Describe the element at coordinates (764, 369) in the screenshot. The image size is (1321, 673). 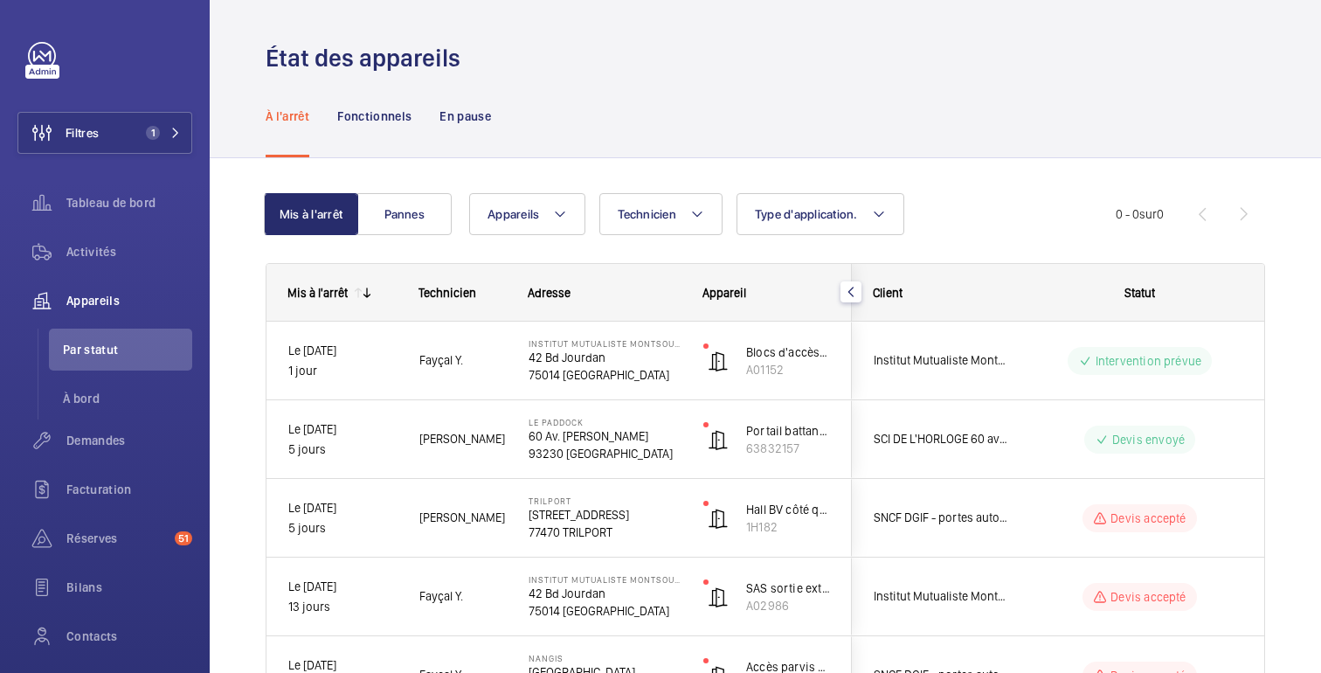
I see `font: A01152` at that location.